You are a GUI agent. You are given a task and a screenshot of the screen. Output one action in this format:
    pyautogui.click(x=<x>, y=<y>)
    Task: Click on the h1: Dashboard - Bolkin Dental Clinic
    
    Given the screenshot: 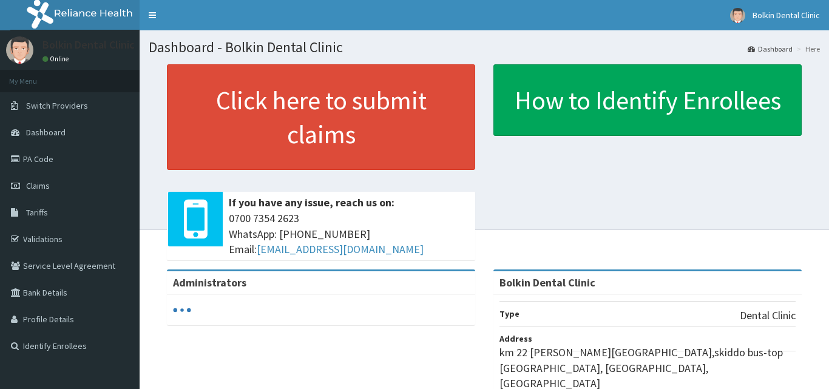 What is the action you would take?
    pyautogui.click(x=484, y=47)
    